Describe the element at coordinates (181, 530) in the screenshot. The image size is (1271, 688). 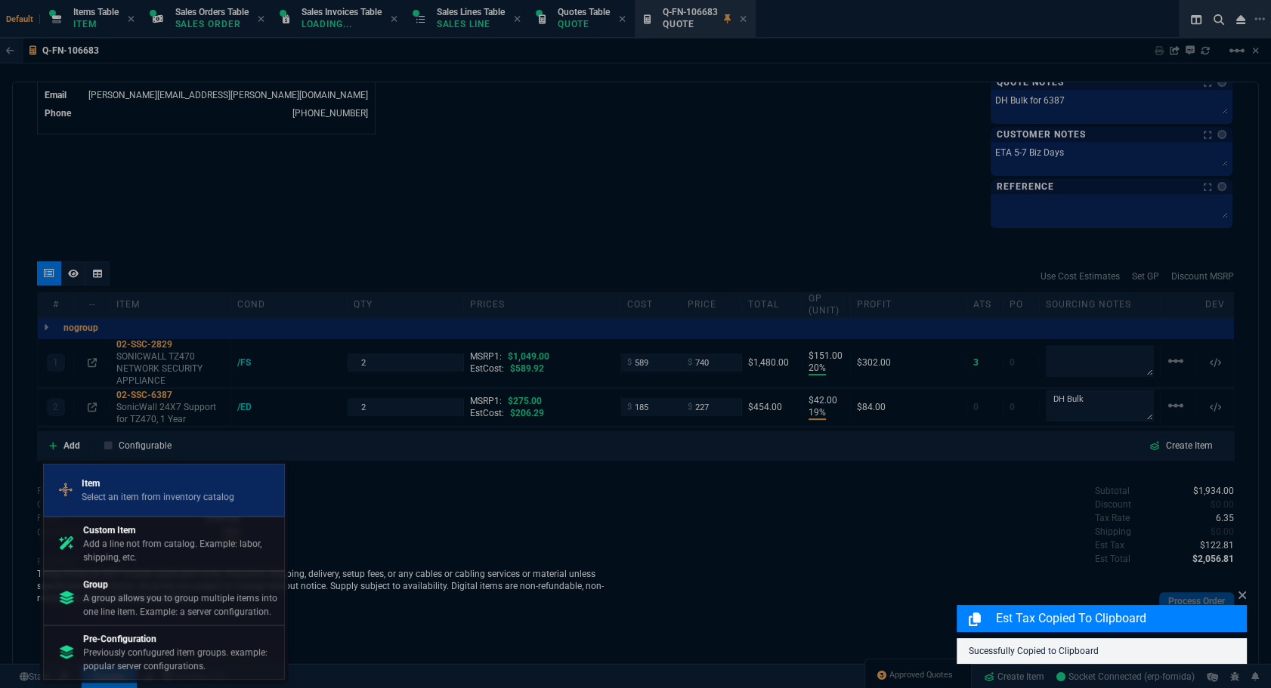
I see `p: Custom Item` at that location.